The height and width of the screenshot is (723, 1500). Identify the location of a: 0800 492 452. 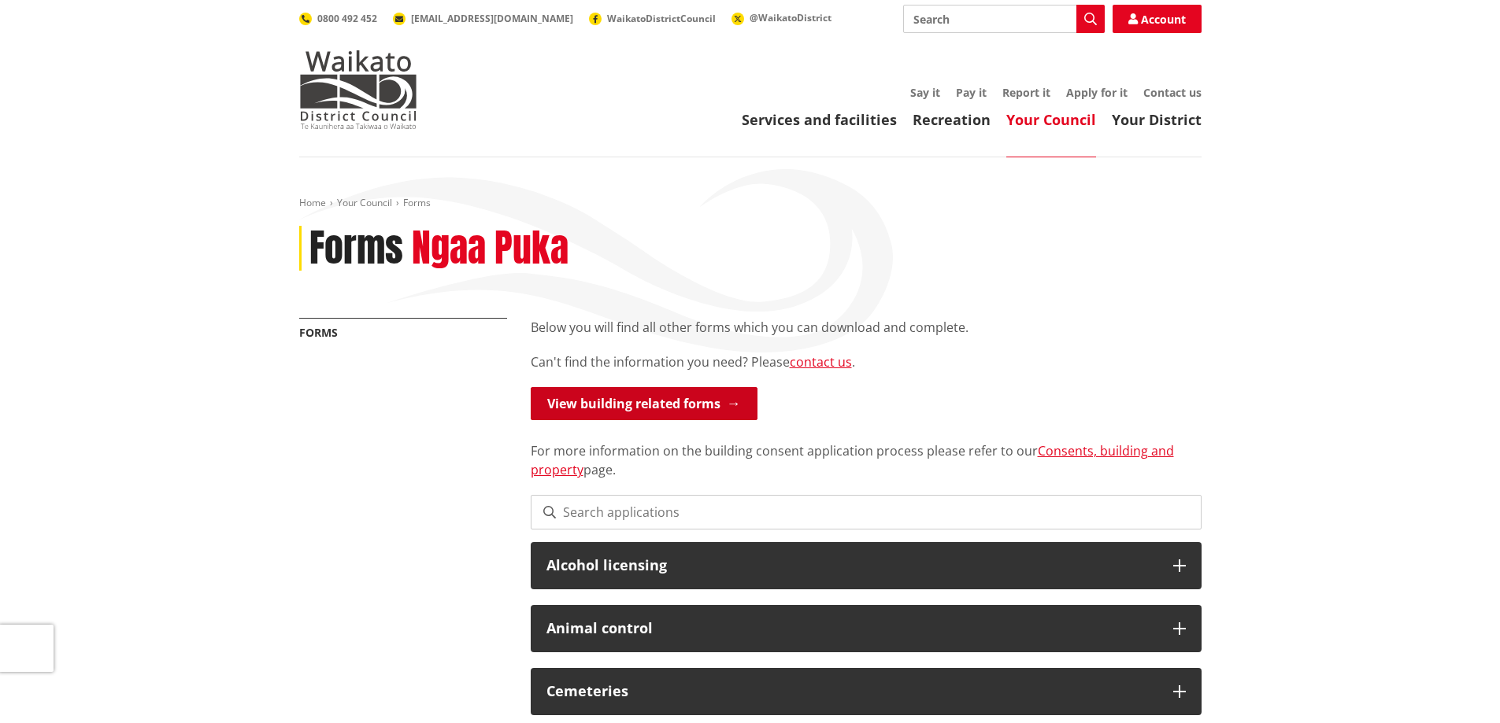
(338, 18).